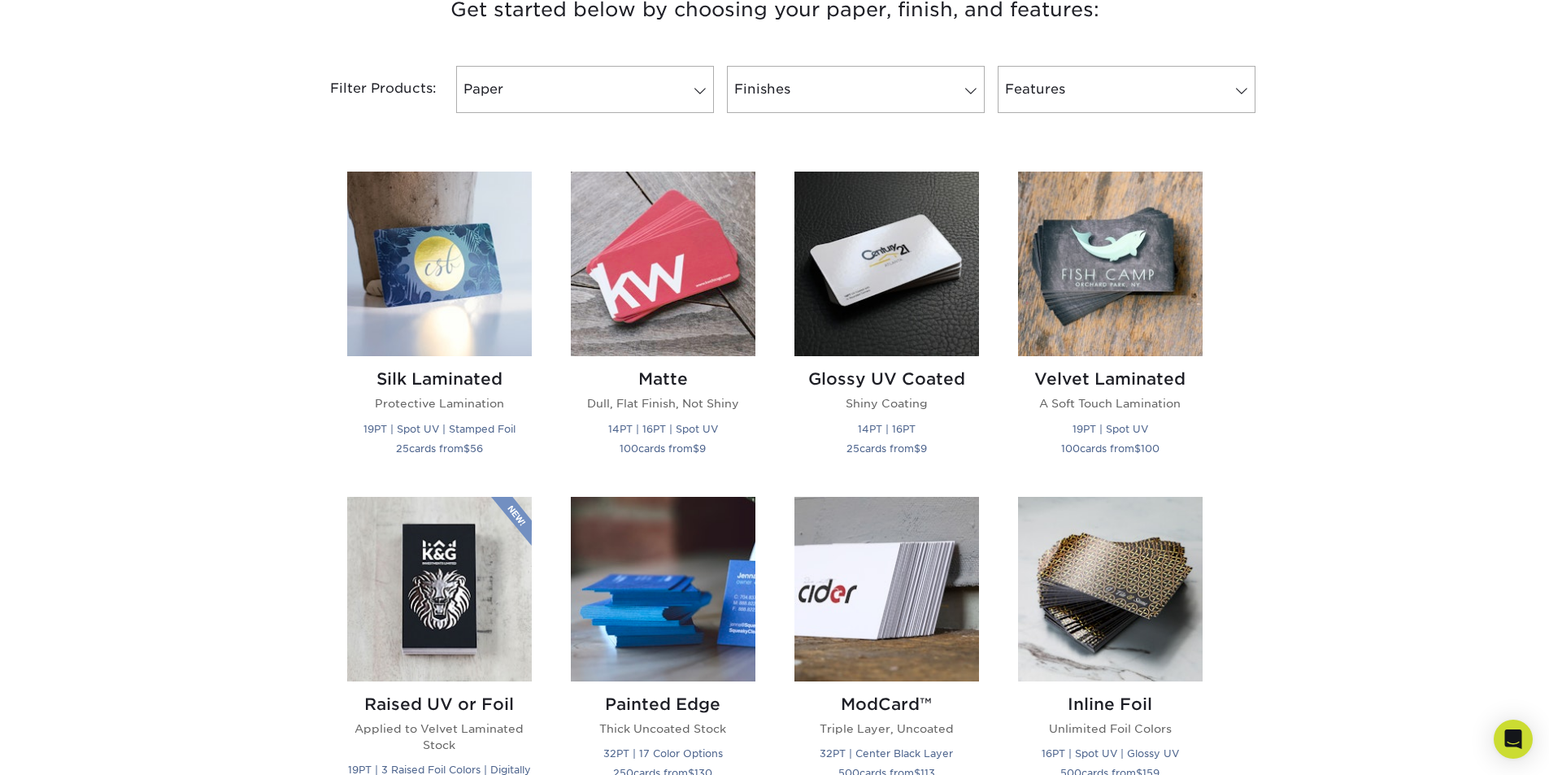  What do you see at coordinates (886, 263) in the screenshot?
I see `img: Glossy UV Coated Business Cards` at bounding box center [886, 263].